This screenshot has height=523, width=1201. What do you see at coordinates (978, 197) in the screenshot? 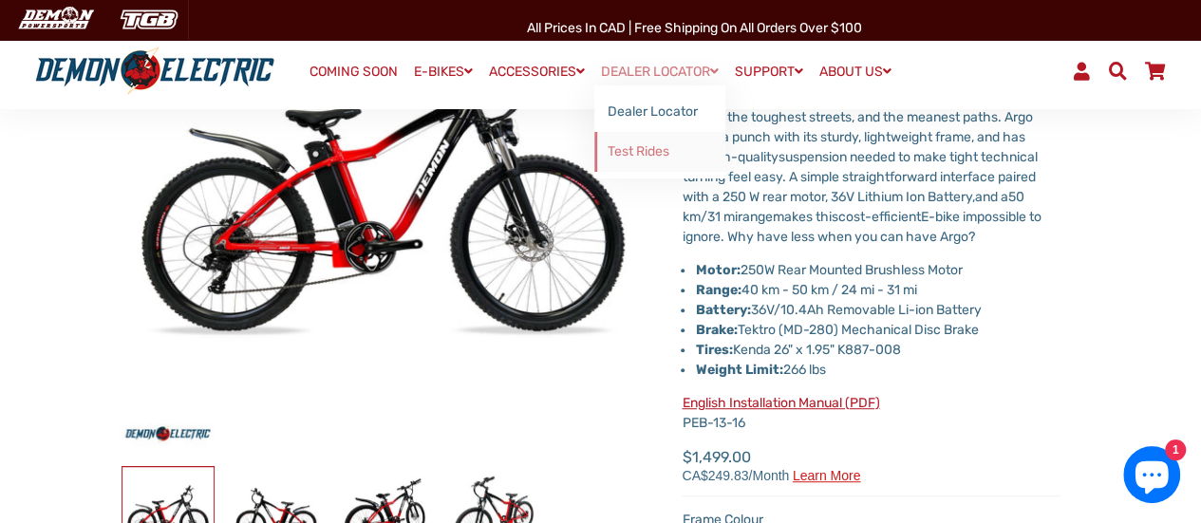
I see `span: a` at bounding box center [978, 197].